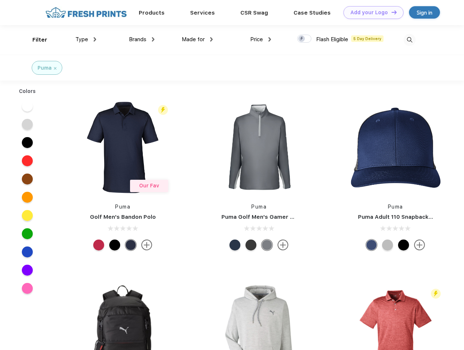  I want to click on a: Sign in, so click(424, 12).